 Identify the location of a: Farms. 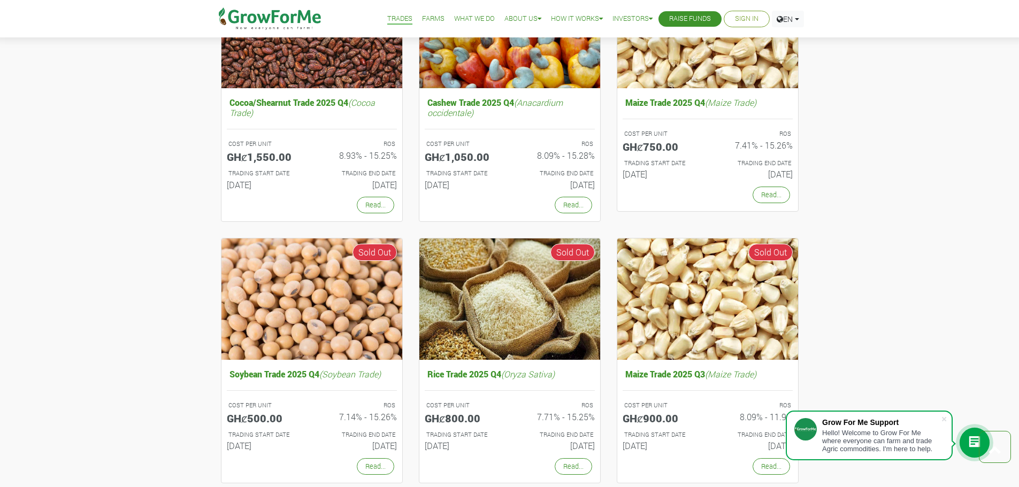
(433, 19).